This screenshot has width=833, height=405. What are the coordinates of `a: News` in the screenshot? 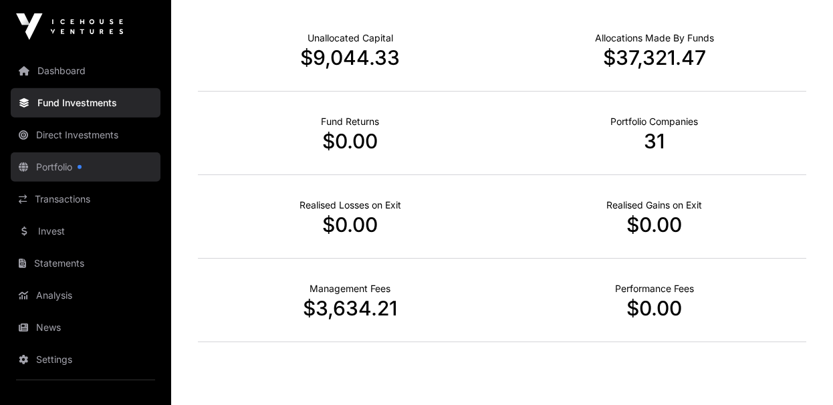 It's located at (86, 328).